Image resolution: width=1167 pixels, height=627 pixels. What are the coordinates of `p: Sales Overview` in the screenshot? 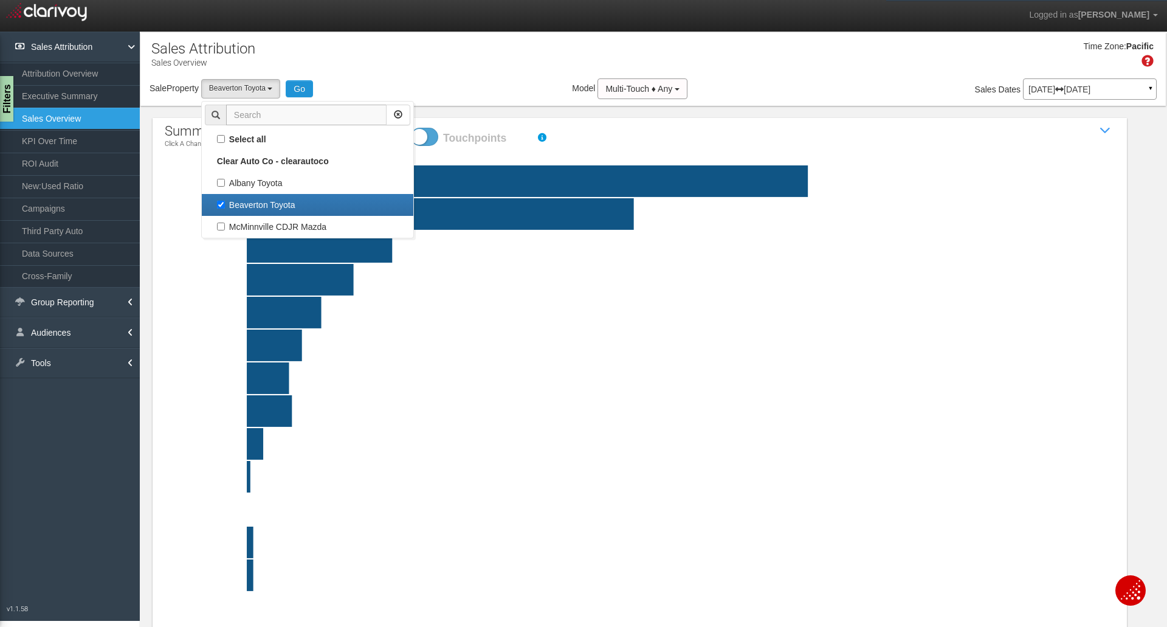 It's located at (203, 61).